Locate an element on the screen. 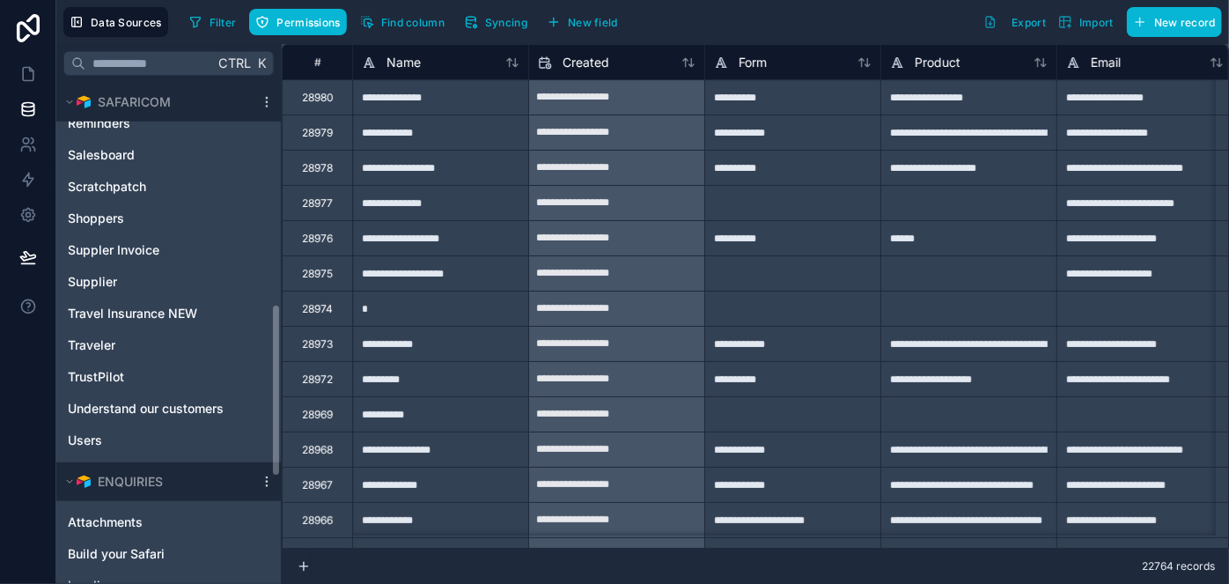 The height and width of the screenshot is (584, 1229). div: 28967 is located at coordinates (317, 485).